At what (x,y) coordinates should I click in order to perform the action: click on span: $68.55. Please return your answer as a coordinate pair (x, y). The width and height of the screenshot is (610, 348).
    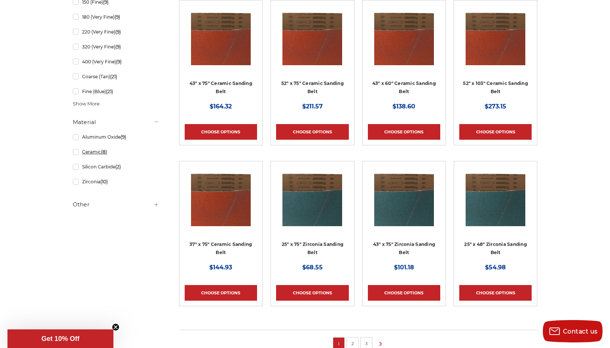
    Looking at the image, I should click on (312, 267).